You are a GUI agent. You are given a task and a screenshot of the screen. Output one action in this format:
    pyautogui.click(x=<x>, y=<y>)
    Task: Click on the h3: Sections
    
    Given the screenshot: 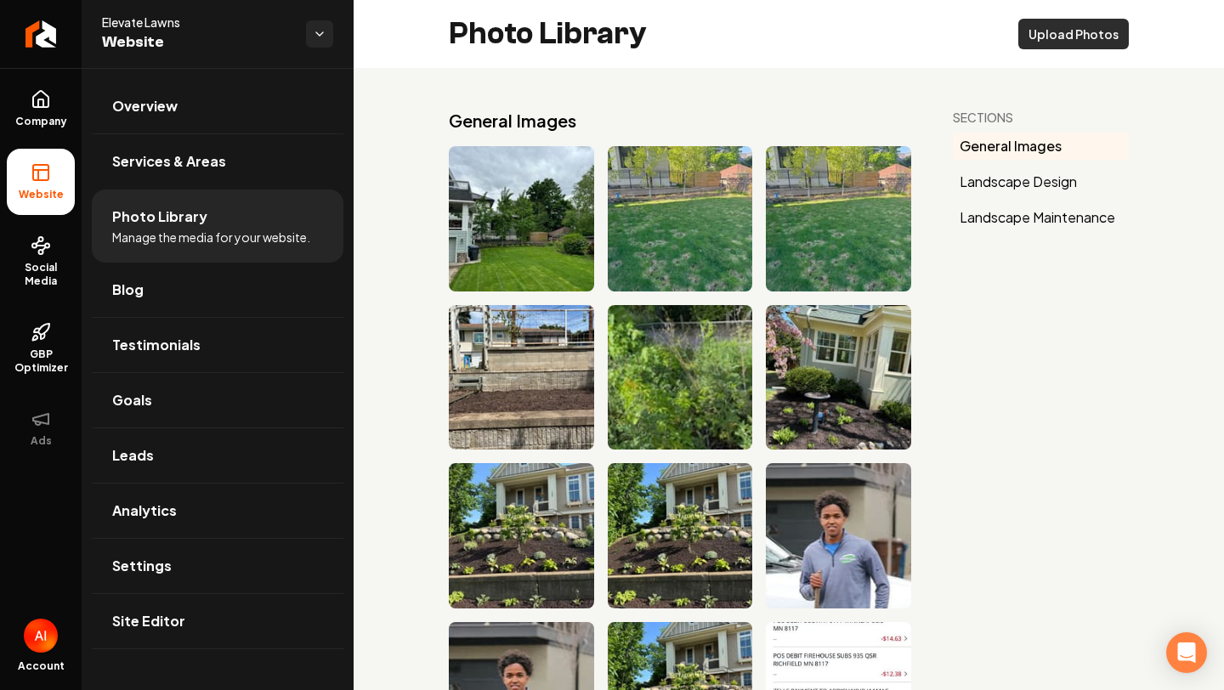 What is the action you would take?
    pyautogui.click(x=1041, y=117)
    